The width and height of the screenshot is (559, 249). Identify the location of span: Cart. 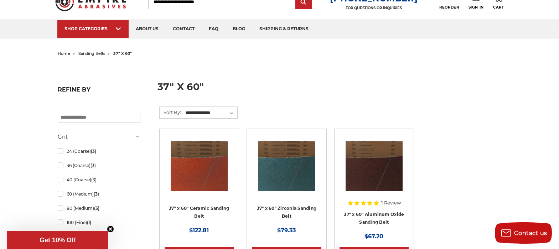
(498, 7).